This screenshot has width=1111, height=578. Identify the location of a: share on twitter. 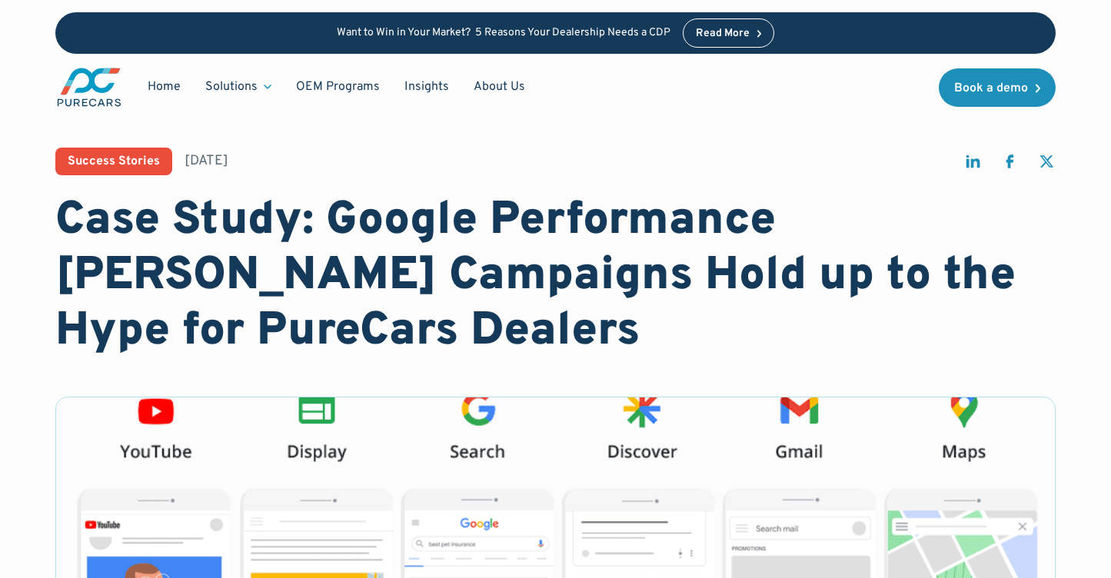
(1047, 165).